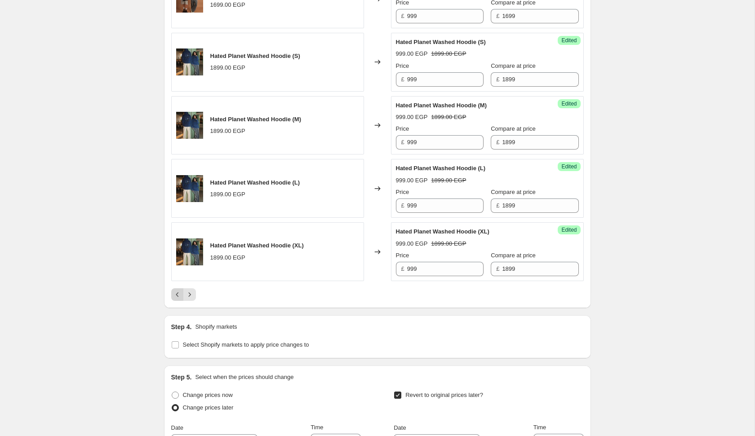 The image size is (755, 436). I want to click on span: Change prices now, so click(208, 395).